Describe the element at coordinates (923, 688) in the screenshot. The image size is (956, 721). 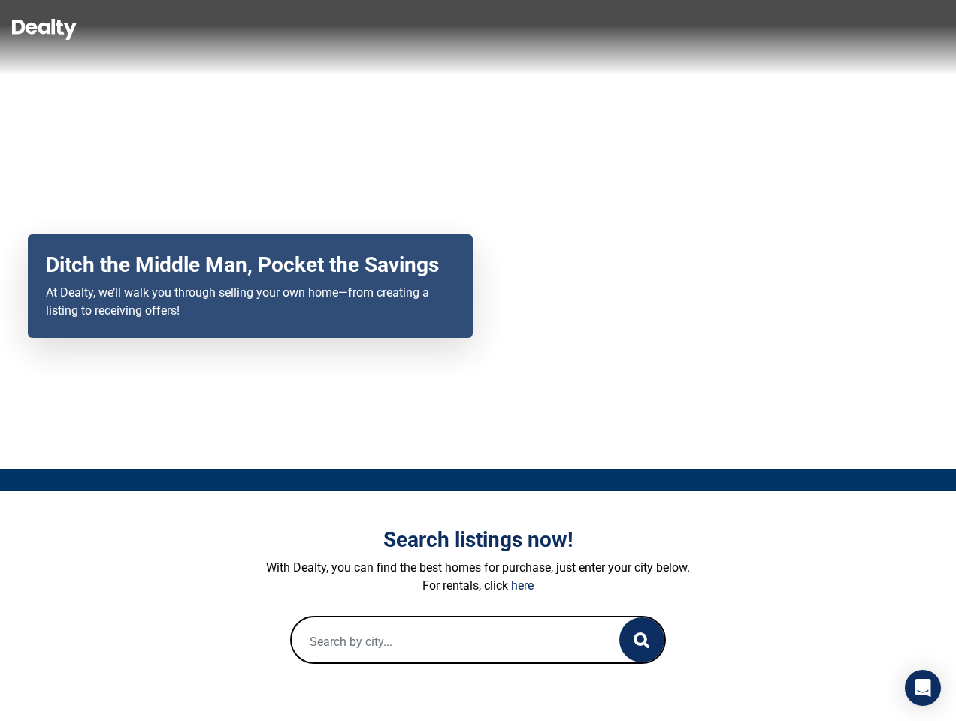
I see `div: Open Intercom Messenger` at that location.